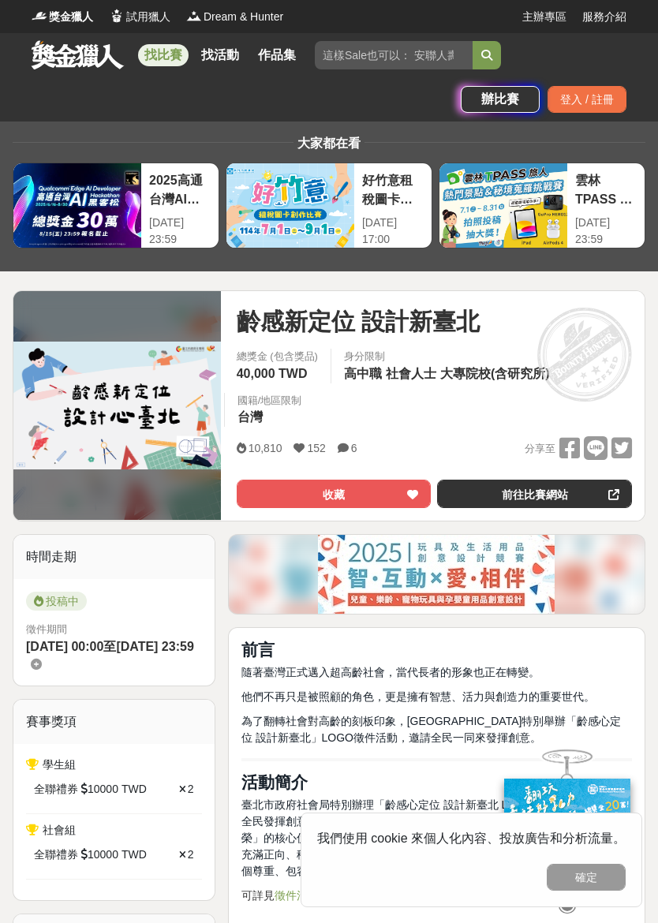  What do you see at coordinates (354, 448) in the screenshot?
I see `span: 6` at bounding box center [354, 448].